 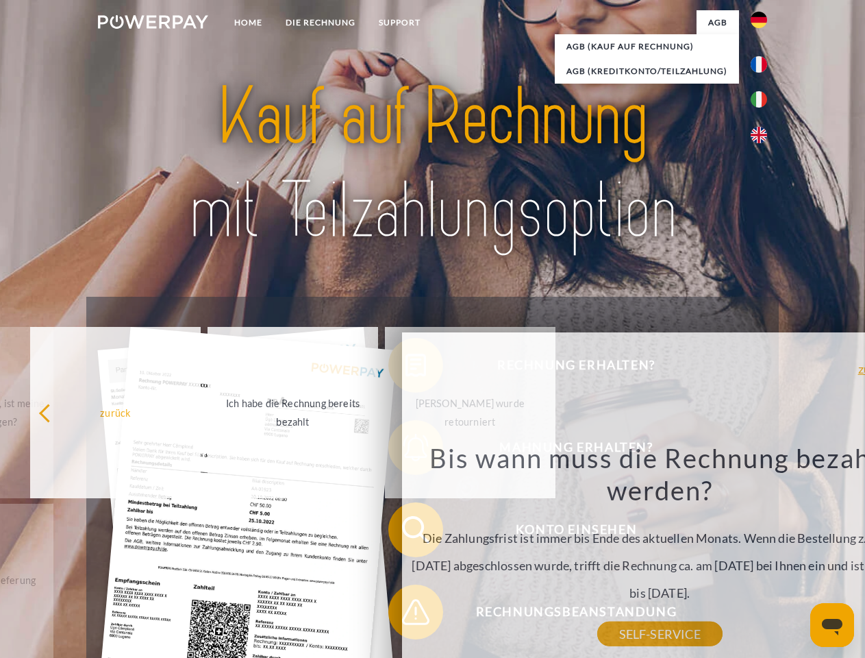 What do you see at coordinates (399, 23) in the screenshot?
I see `a: SUPPORT` at bounding box center [399, 23].